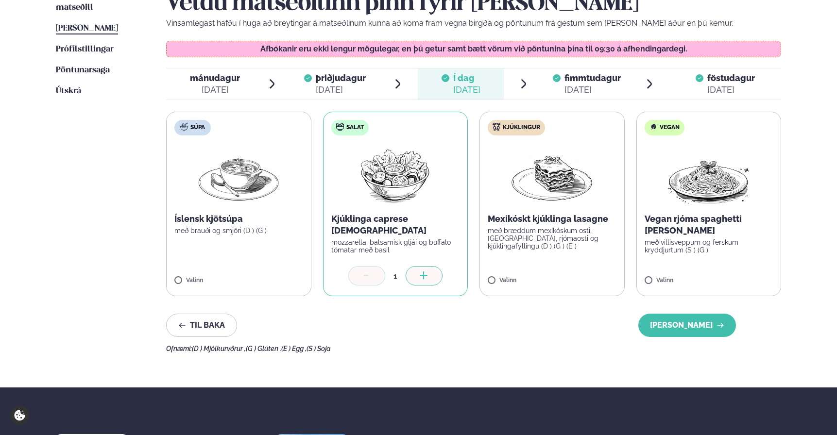 The height and width of the screenshot is (435, 837). I want to click on div: 1, so click(395, 276).